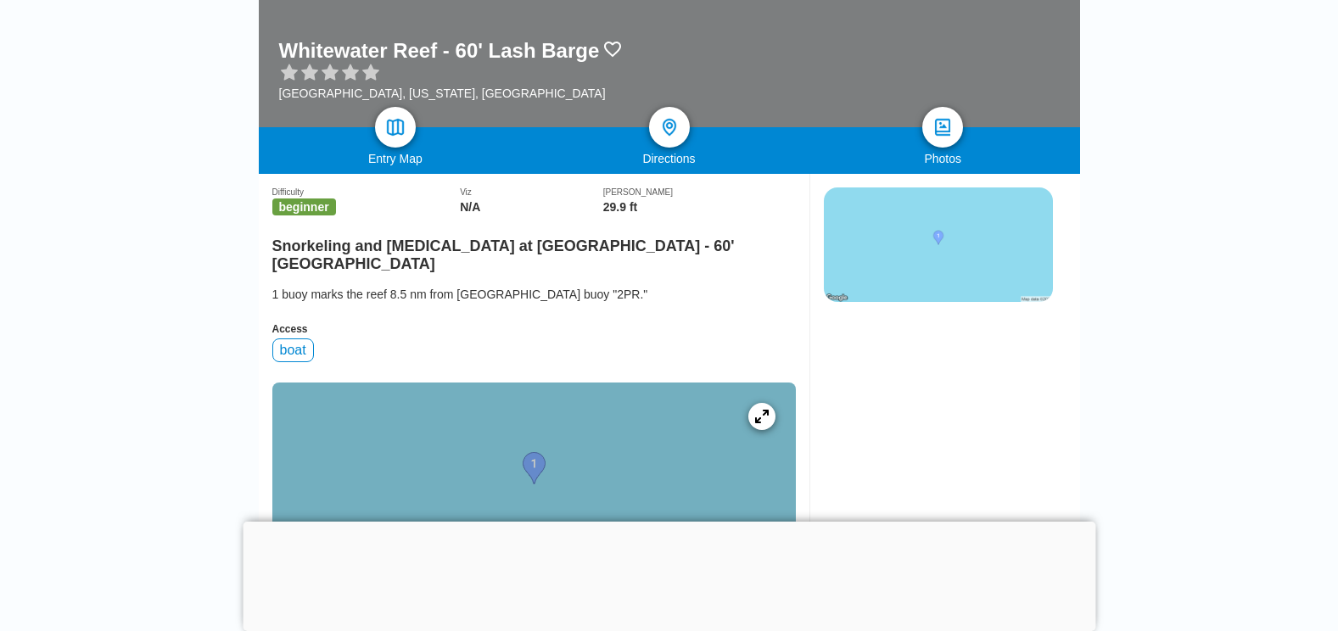  What do you see at coordinates (670, 127) in the screenshot?
I see `img: directions` at bounding box center [670, 127].